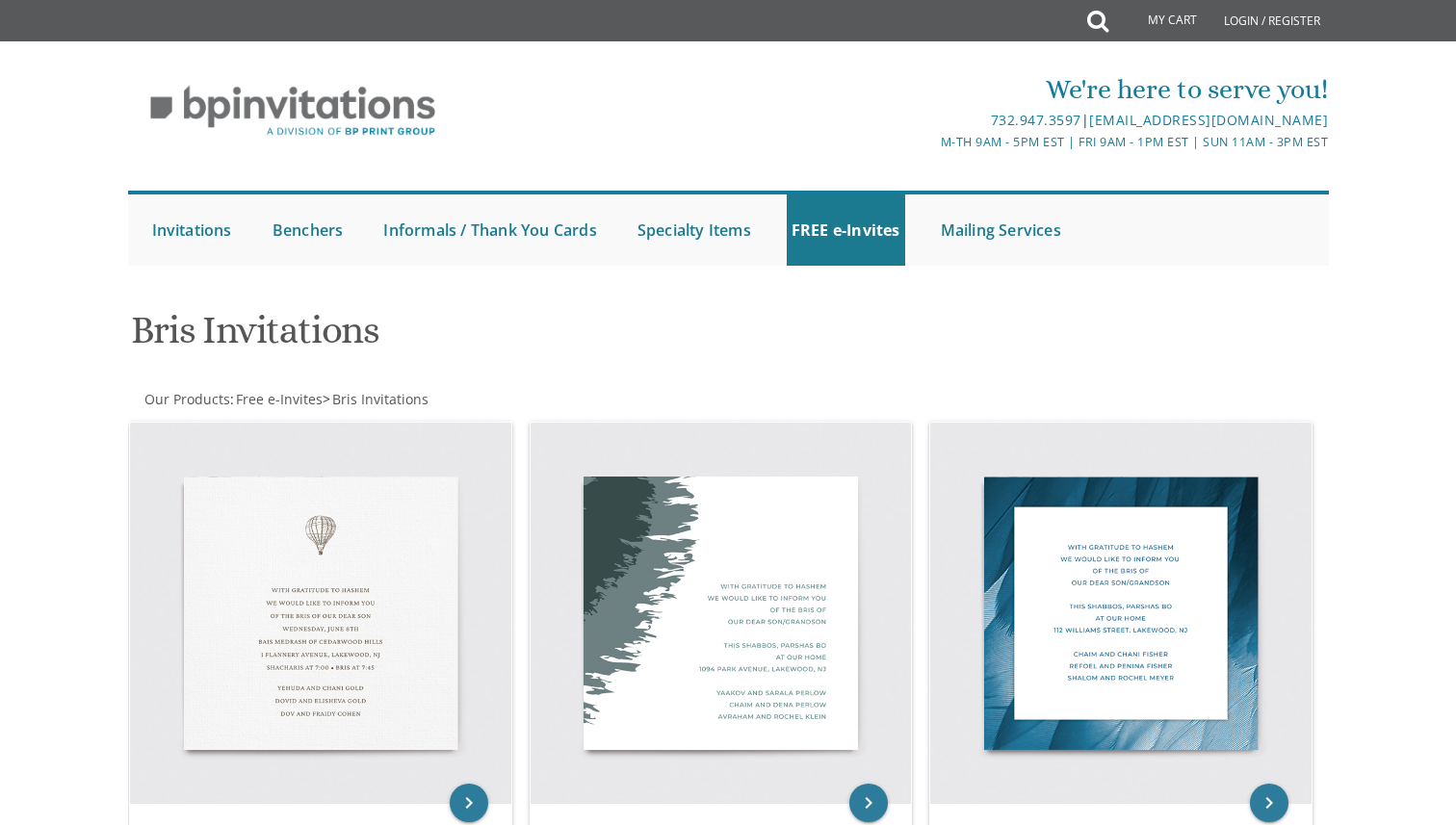 Image resolution: width=1456 pixels, height=825 pixels. Describe the element at coordinates (928, 142) in the screenshot. I see `div: M-Th 9am - 5pm EST | Fri 9am - 1pm EST | Sun 11am - 3pm EST` at that location.